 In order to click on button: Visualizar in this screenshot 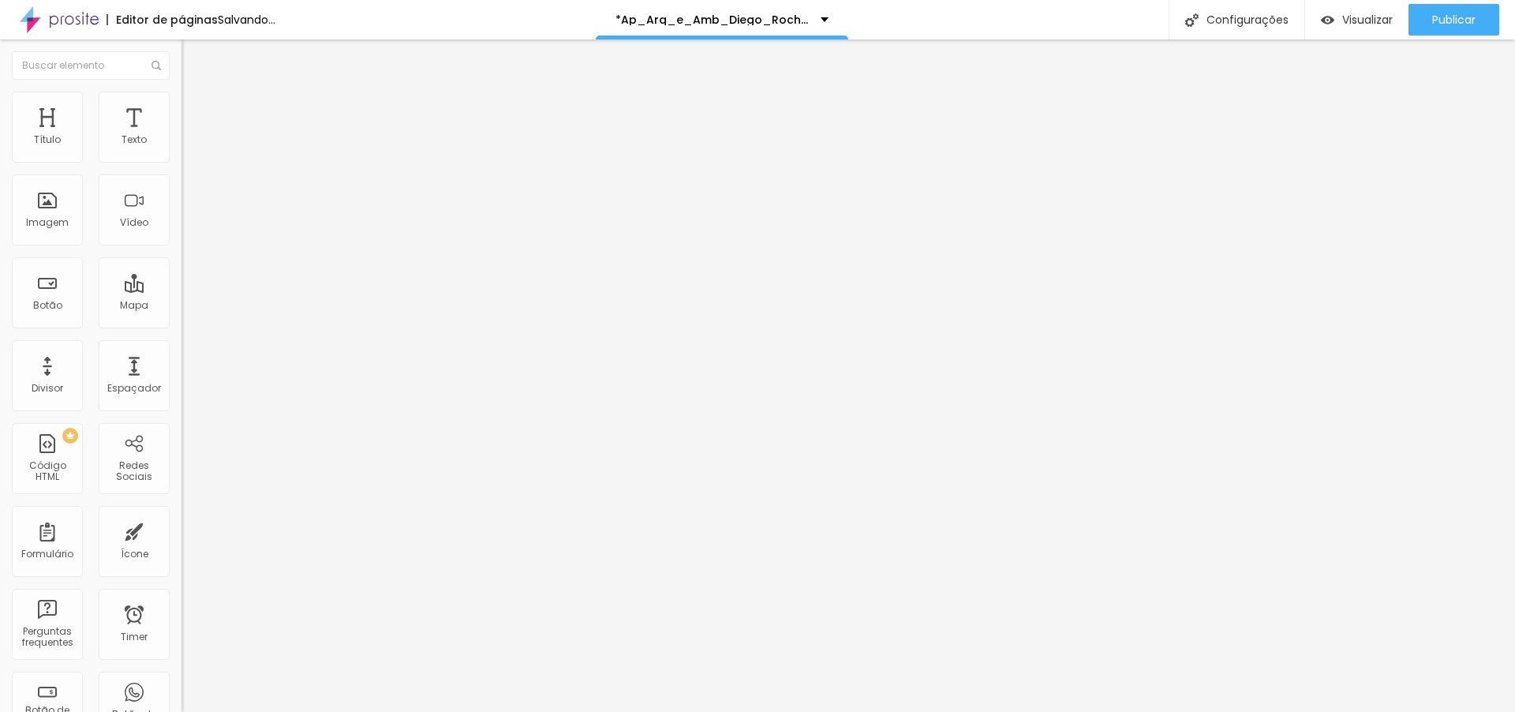, I will do `click(1356, 20)`.